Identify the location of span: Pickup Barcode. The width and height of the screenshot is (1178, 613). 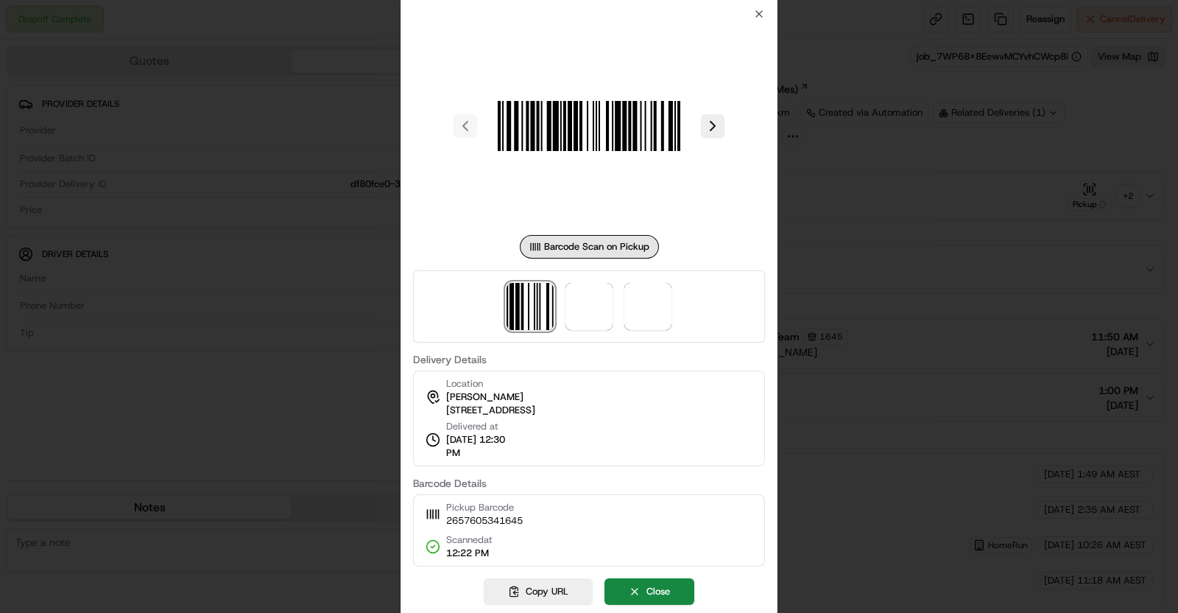
(485, 507).